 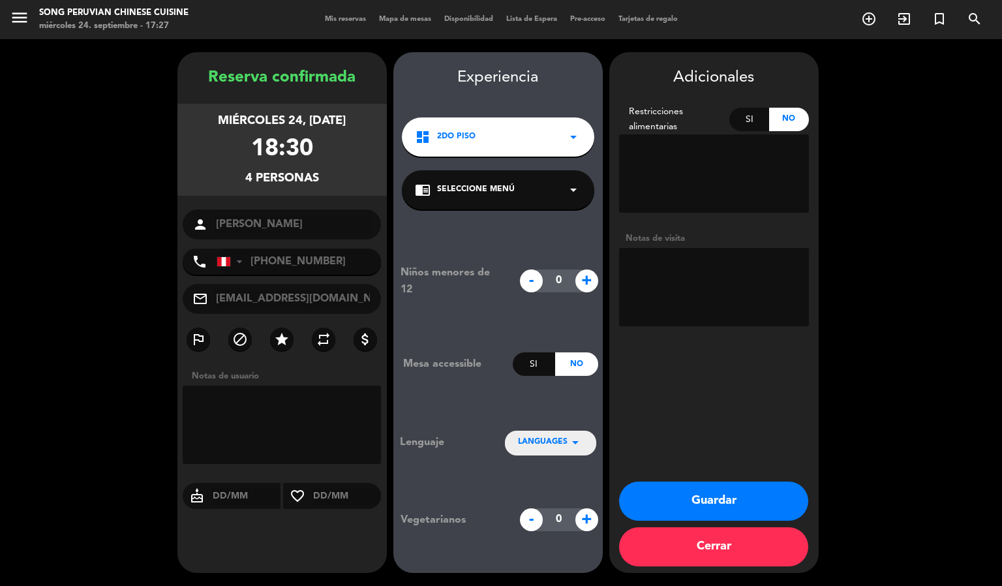 What do you see at coordinates (498, 78) in the screenshot?
I see `div: Experiencia` at bounding box center [498, 78].